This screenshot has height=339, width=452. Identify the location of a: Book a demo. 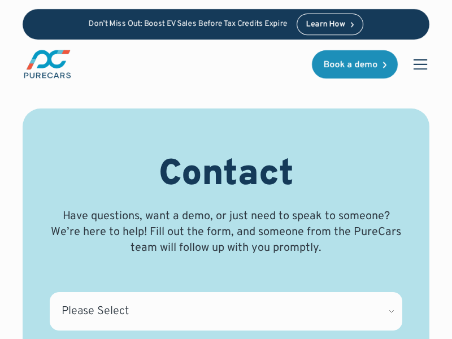
(355, 64).